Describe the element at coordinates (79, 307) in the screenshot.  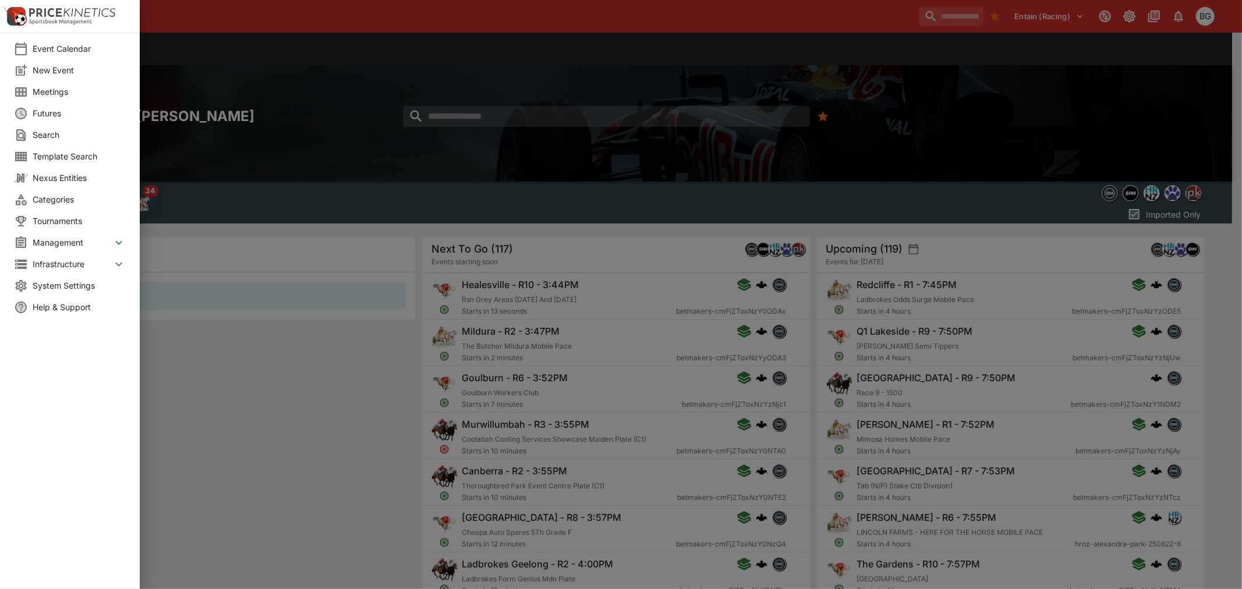
I see `span: Help & Support` at that location.